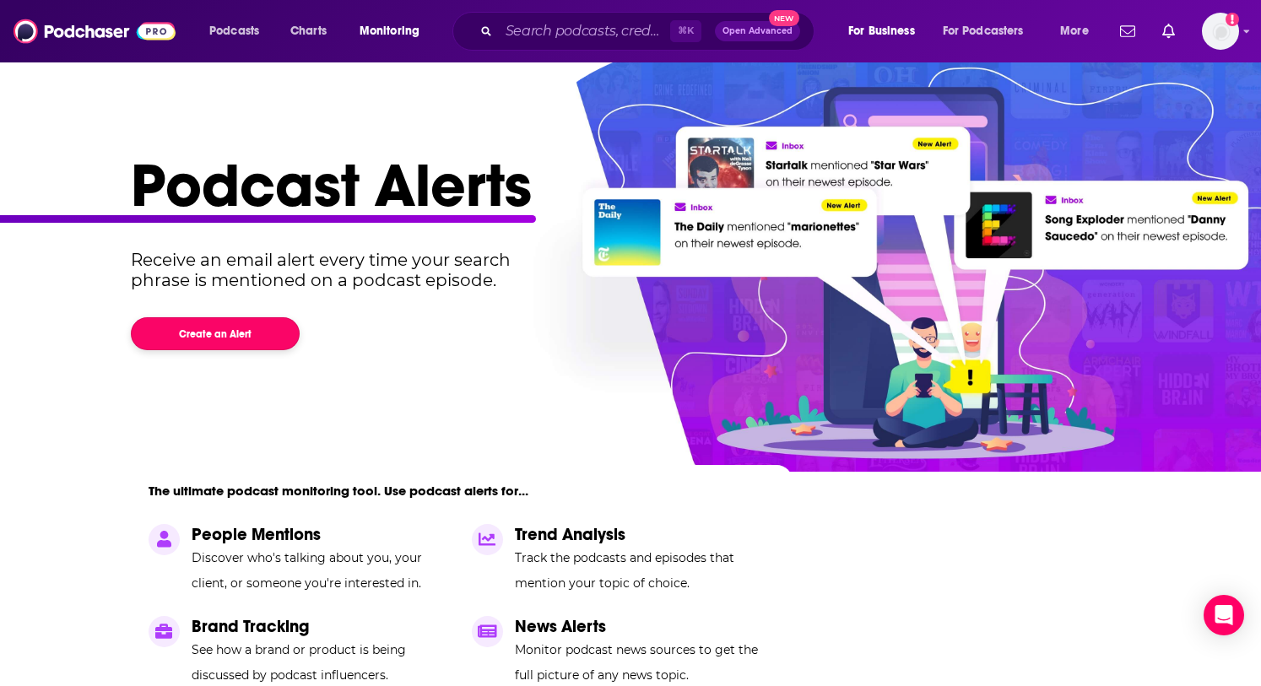 Image resolution: width=1261 pixels, height=686 pixels. What do you see at coordinates (234, 31) in the screenshot?
I see `span: Podcasts` at bounding box center [234, 31].